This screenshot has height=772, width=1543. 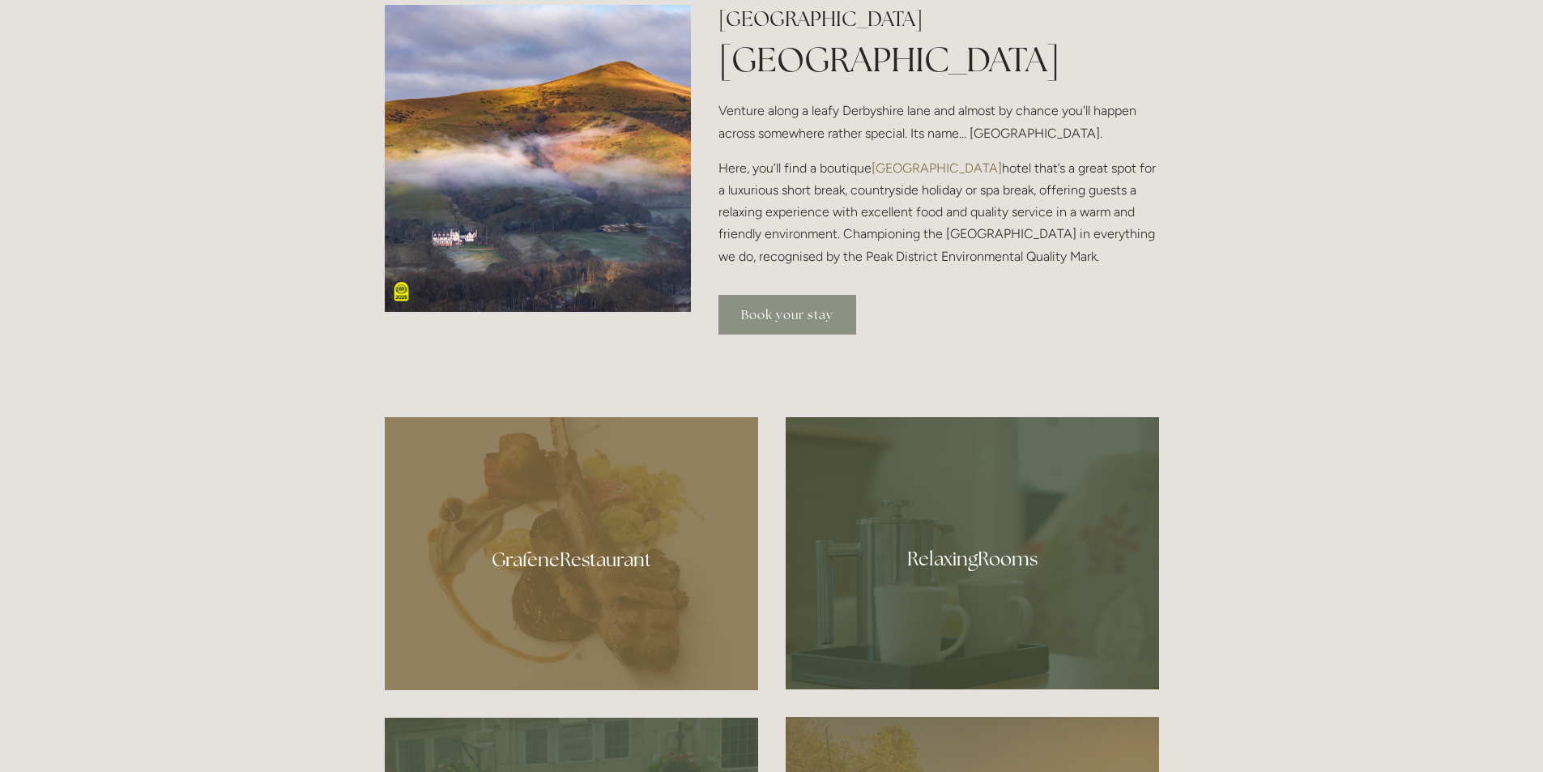 I want to click on a: Book your stay, so click(x=788, y=314).